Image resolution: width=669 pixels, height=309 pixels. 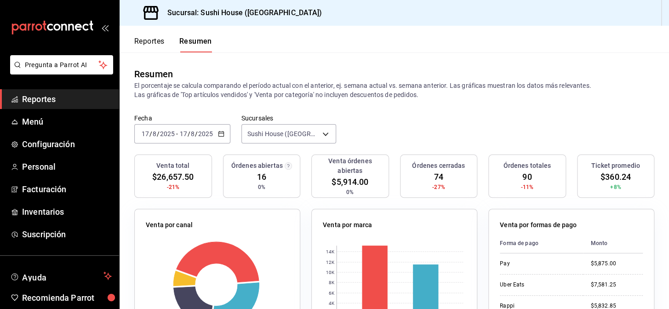 I want to click on span: +8%, so click(x=615, y=187).